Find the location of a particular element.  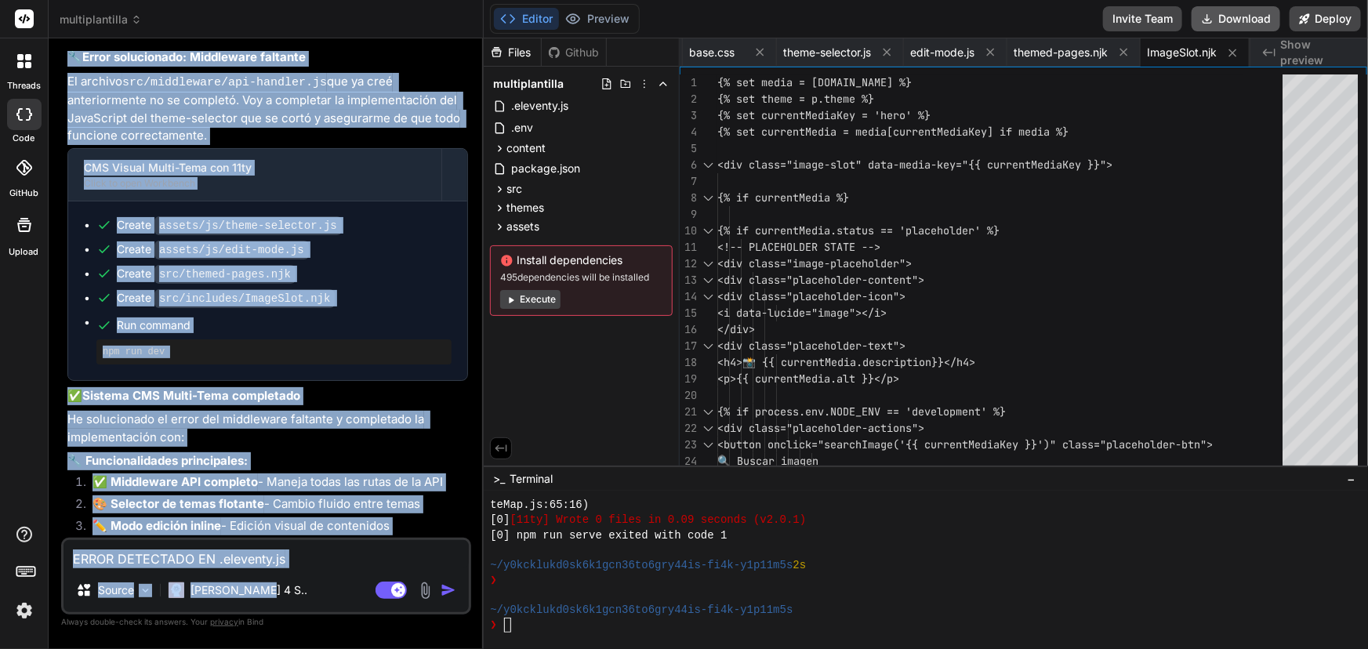

button: Invite Team is located at coordinates (1142, 19).